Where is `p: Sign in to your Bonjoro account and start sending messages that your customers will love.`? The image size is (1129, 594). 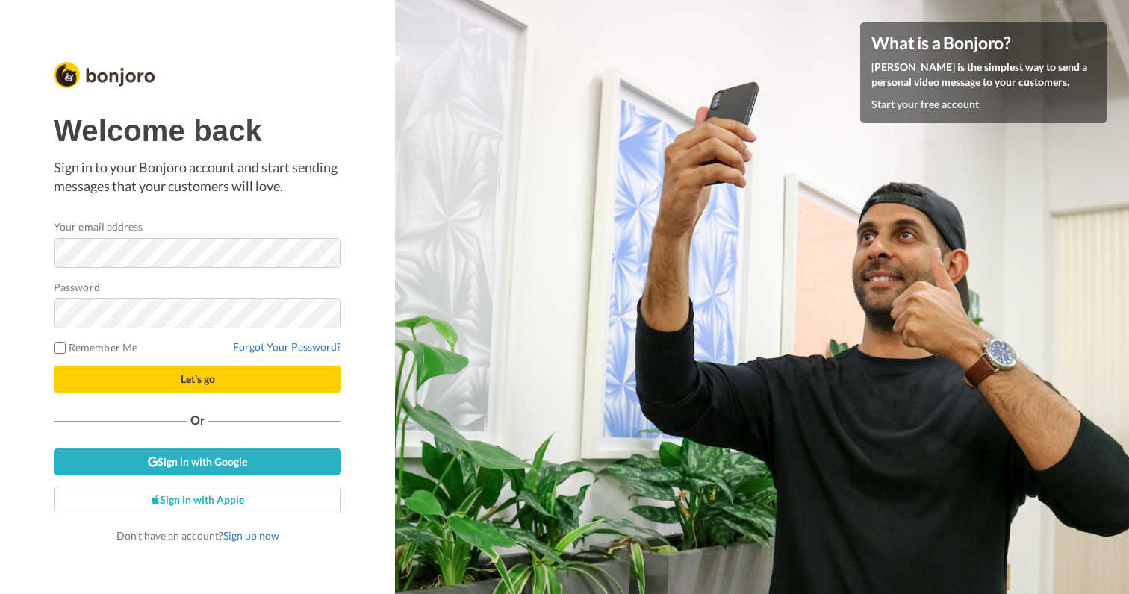 p: Sign in to your Bonjoro account and start sending messages that your customers will love. is located at coordinates (197, 177).